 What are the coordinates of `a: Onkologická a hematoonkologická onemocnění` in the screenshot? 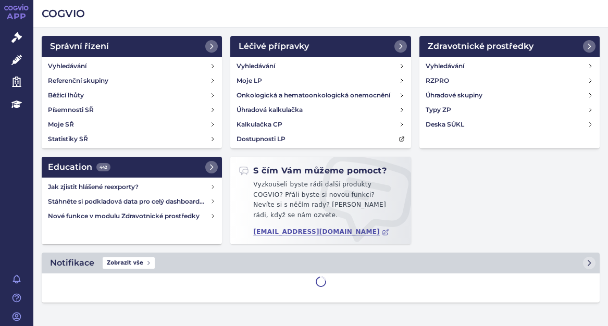 It's located at (320, 95).